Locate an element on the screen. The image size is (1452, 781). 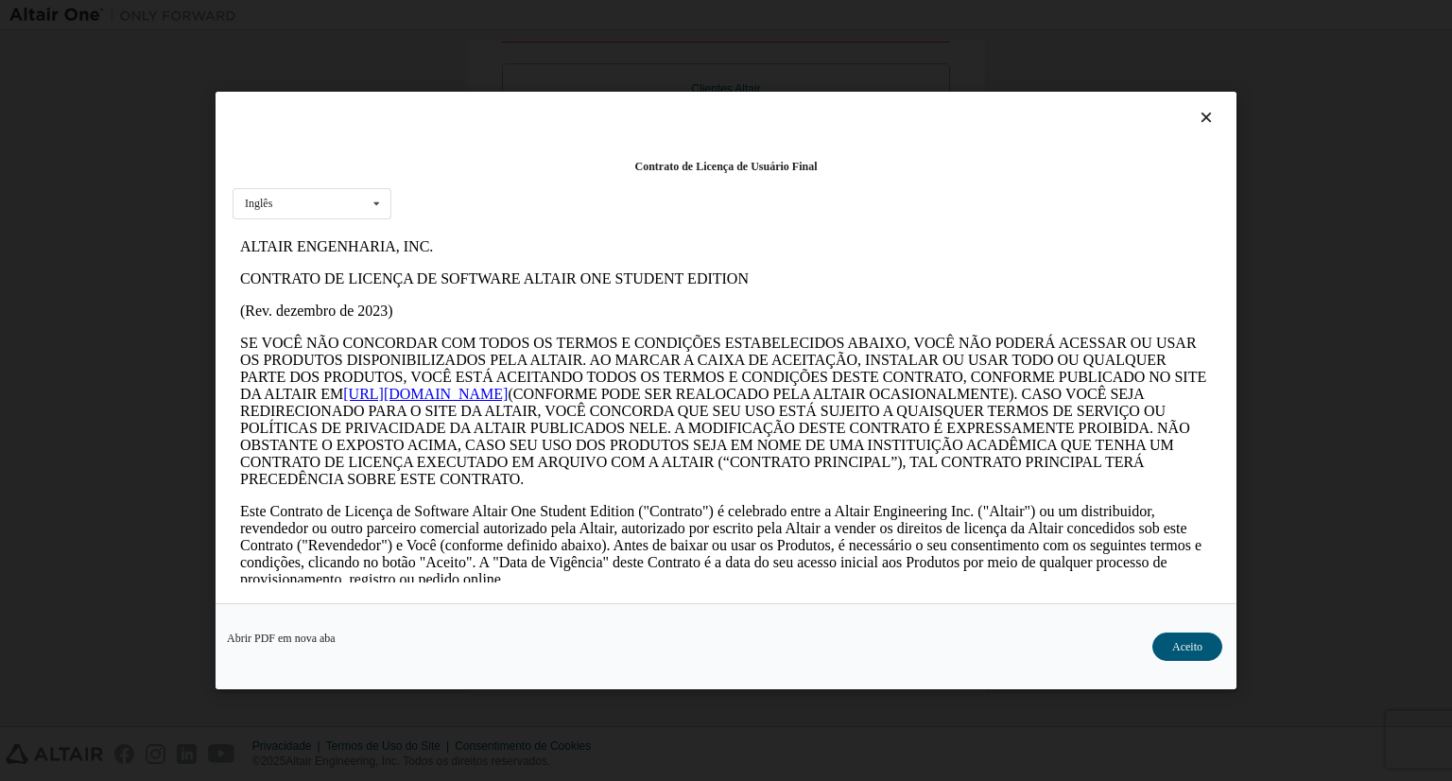
button: Aceito is located at coordinates (1187, 646).